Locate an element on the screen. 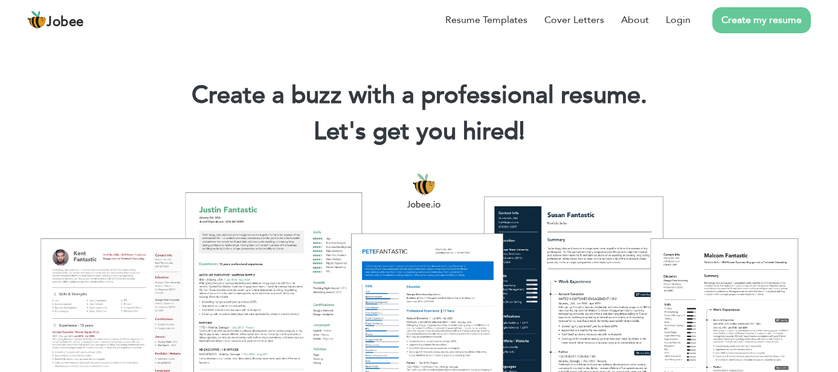 This screenshot has height=372, width=838. a: Create my resume is located at coordinates (761, 20).